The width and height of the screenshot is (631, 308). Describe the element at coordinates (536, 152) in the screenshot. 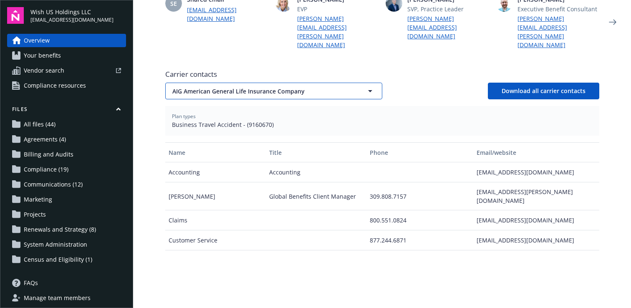

I see `button: Email/website` at that location.